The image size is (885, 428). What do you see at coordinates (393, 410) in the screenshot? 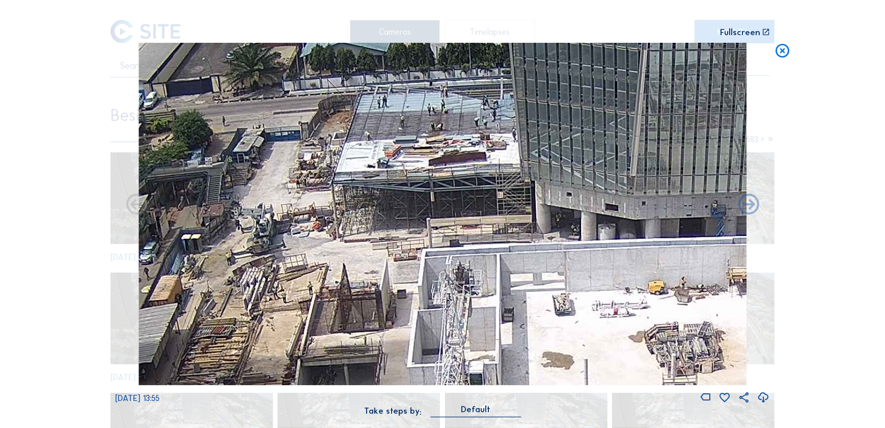
I see `div: Take steps by:` at bounding box center [393, 410].